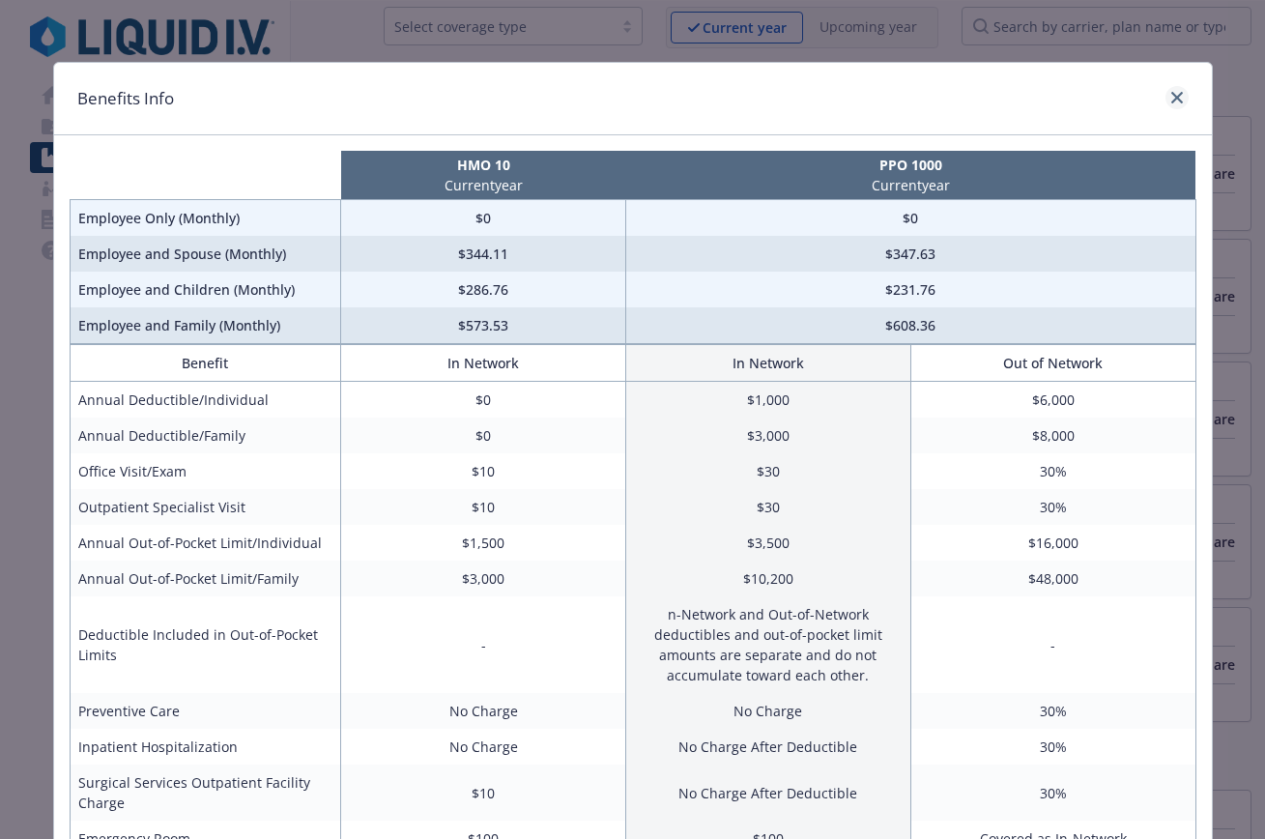 The image size is (1265, 839). What do you see at coordinates (205, 175) in the screenshot?
I see `th: intentionally left blank` at bounding box center [205, 175].